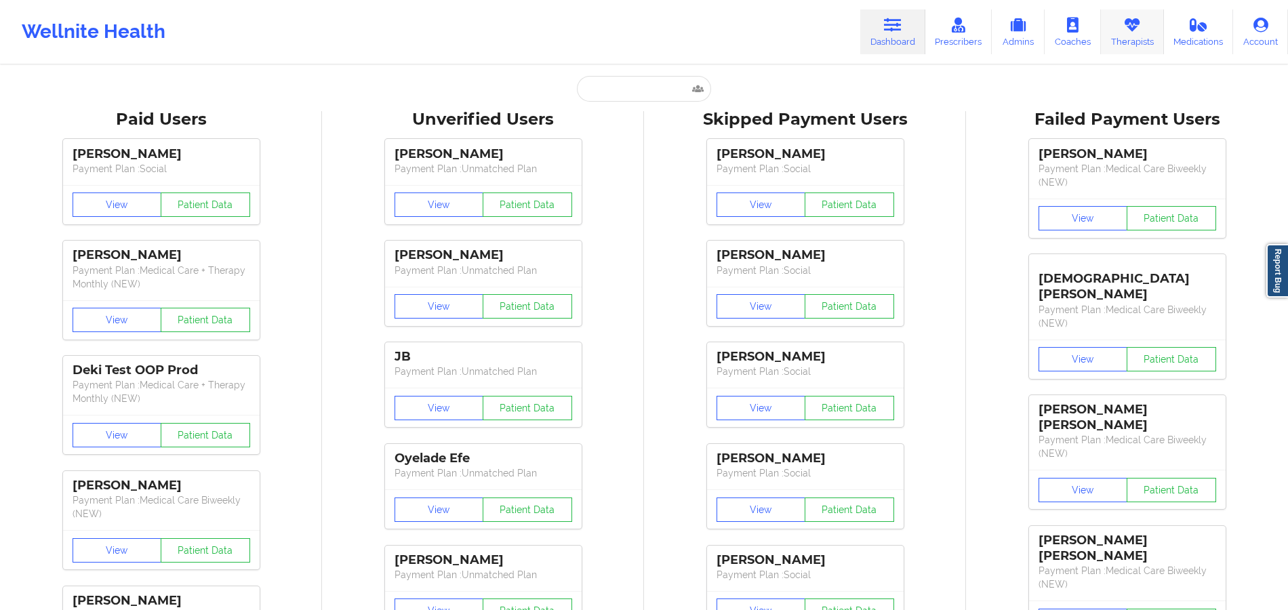 Image resolution: width=1288 pixels, height=610 pixels. What do you see at coordinates (1260, 32) in the screenshot?
I see `a: Account` at bounding box center [1260, 32].